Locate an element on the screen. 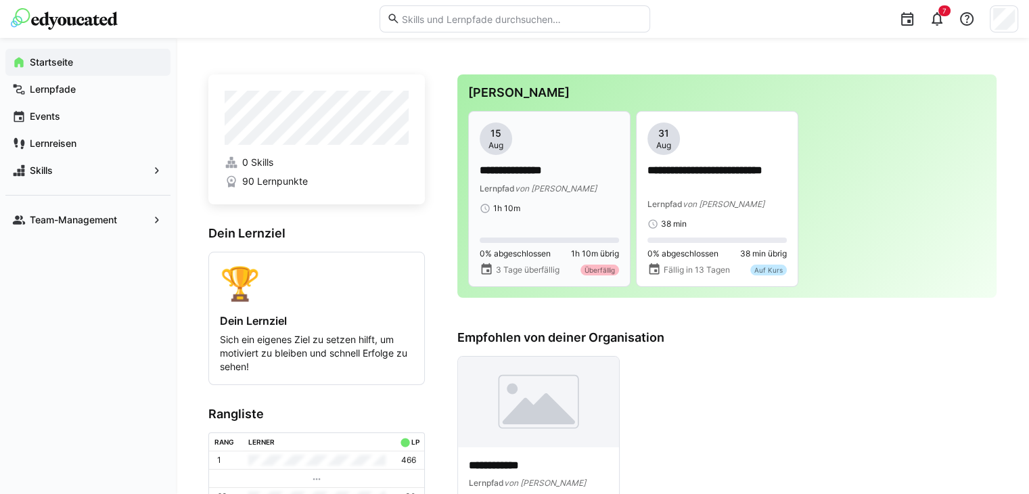  div: Auf Kurs is located at coordinates (769, 270).